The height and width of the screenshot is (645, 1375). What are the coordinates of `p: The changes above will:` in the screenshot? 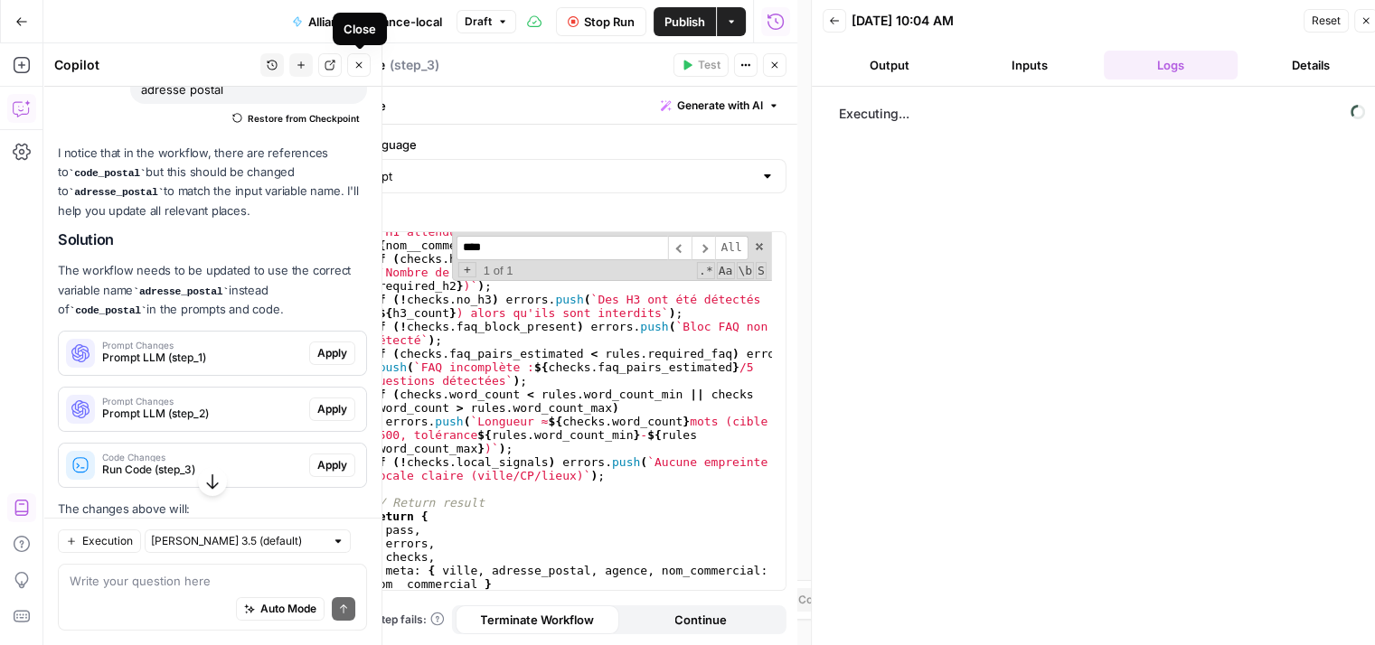 It's located at (212, 509).